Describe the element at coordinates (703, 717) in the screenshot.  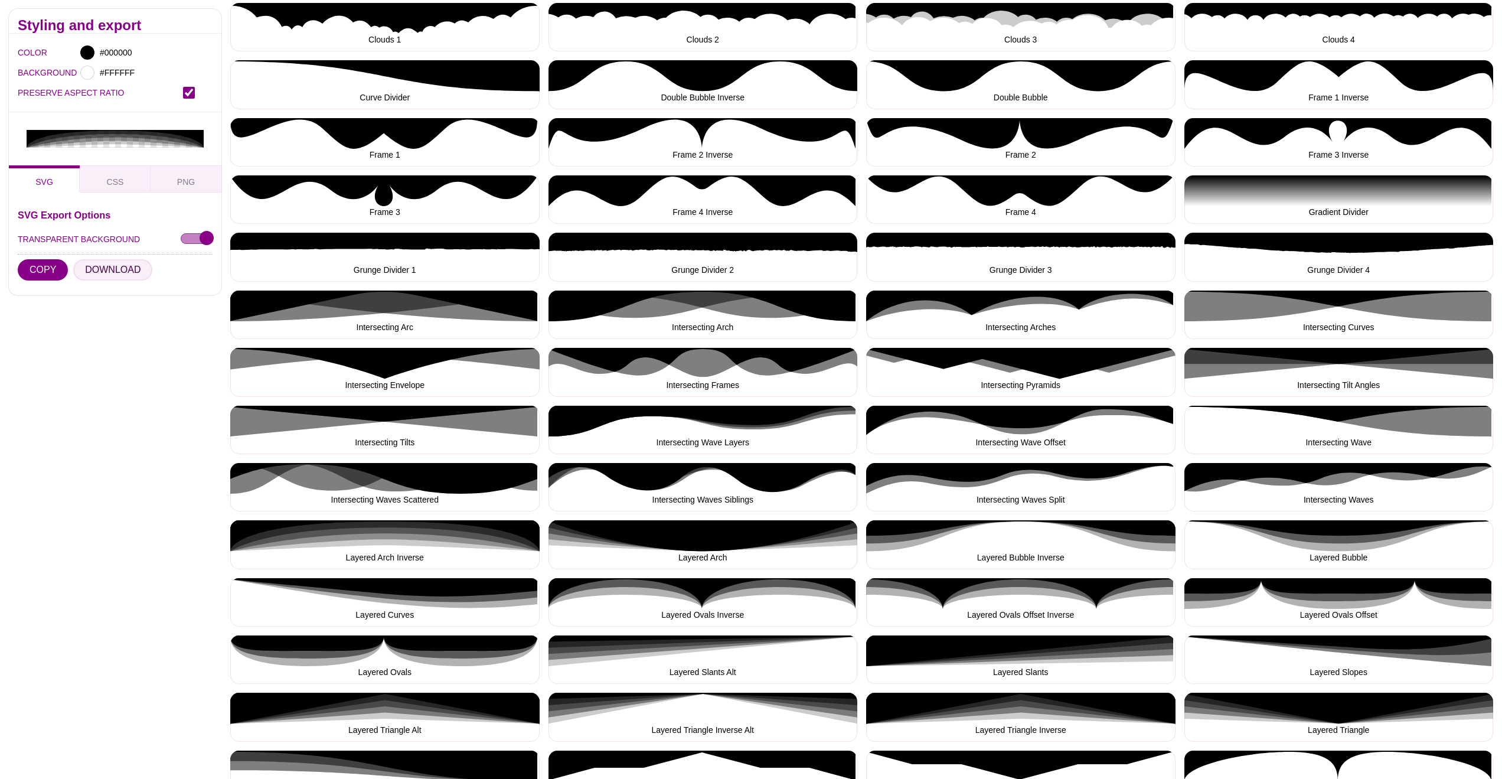
I see `button: Layered Triangle Inverse Alt` at that location.